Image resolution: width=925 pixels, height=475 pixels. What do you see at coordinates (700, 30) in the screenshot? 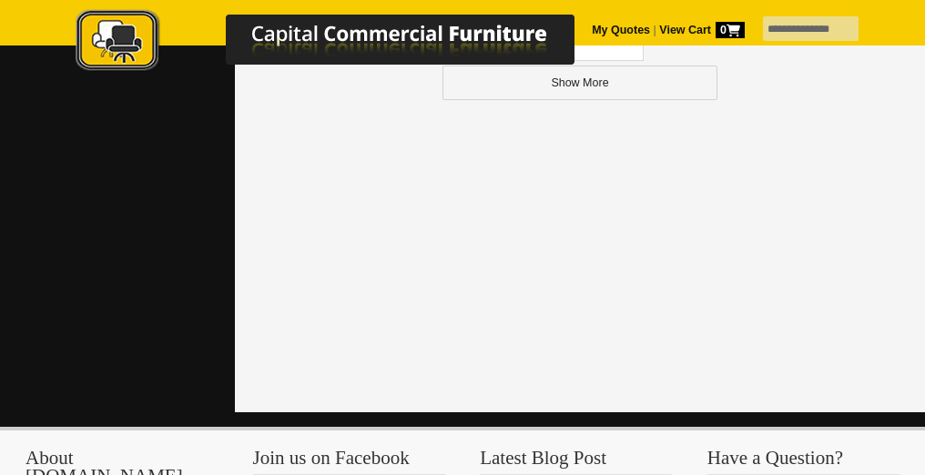
I see `a: View Cart0` at bounding box center [700, 30].